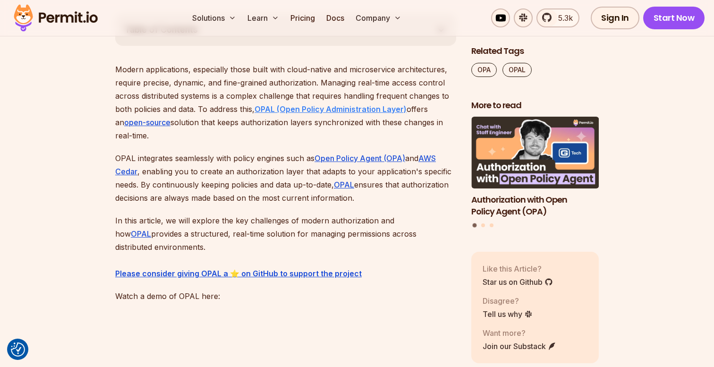 The width and height of the screenshot is (714, 367). I want to click on button: Go to slide 3, so click(491, 226).